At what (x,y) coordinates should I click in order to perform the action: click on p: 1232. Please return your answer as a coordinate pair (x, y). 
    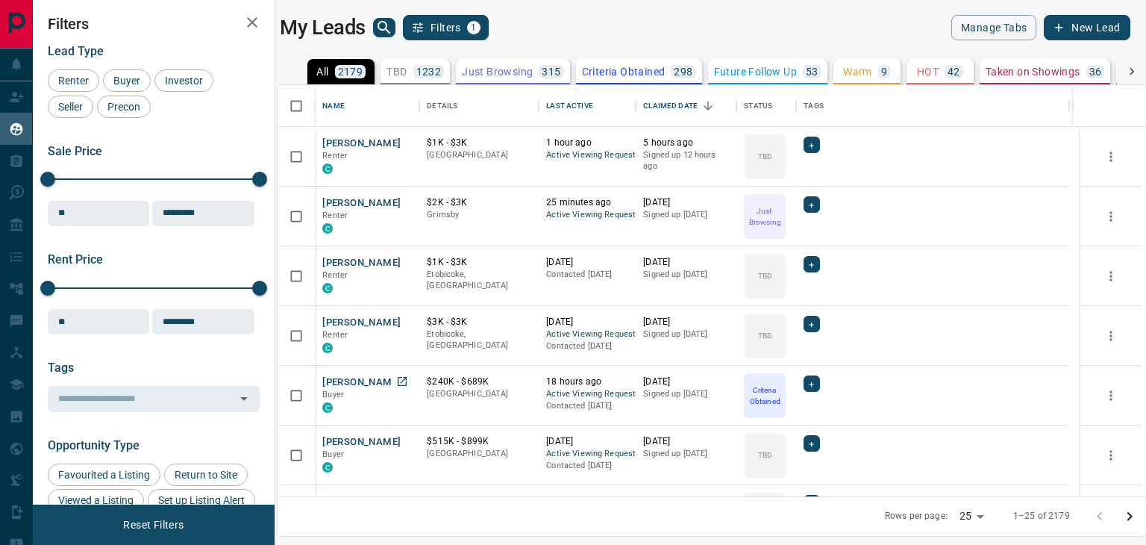
    Looking at the image, I should click on (429, 72).